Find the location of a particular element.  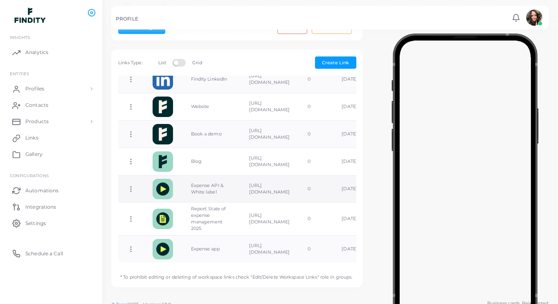

td: Expense API & White label is located at coordinates (211, 189).